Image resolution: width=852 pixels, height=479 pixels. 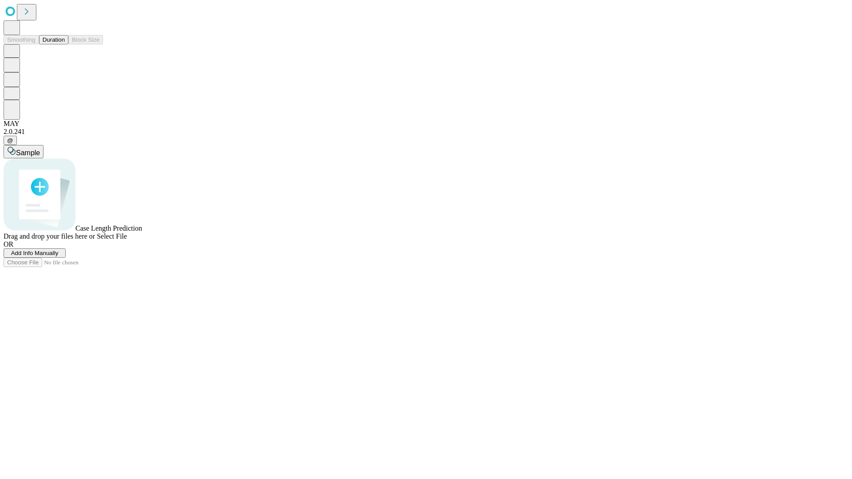 What do you see at coordinates (112, 236) in the screenshot?
I see `span: Select File` at bounding box center [112, 236].